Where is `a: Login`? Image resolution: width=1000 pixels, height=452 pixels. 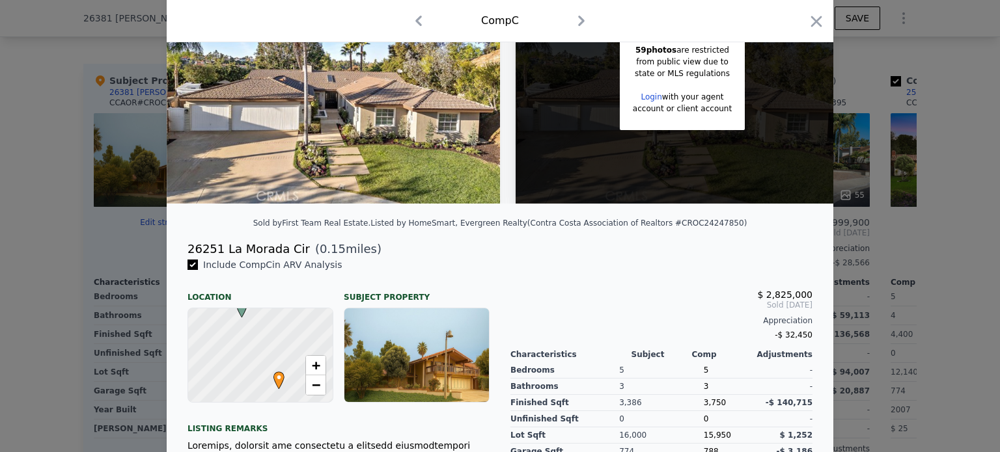
a: Login is located at coordinates (651, 97).